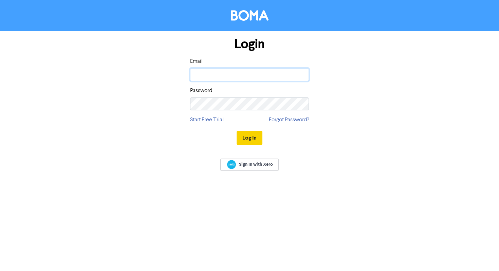 The image size is (499, 271). Describe the element at coordinates (250, 15) in the screenshot. I see `img: BOMA Logo` at that location.